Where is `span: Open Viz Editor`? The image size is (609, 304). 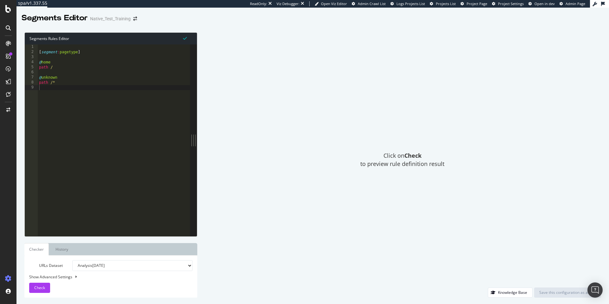
span: Open Viz Editor is located at coordinates (334, 3).